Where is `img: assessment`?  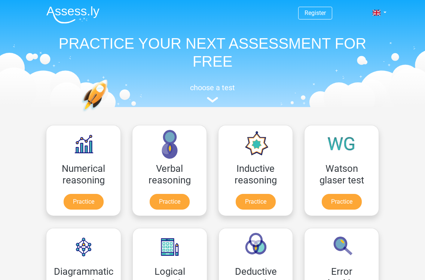
img: assessment is located at coordinates (213, 100).